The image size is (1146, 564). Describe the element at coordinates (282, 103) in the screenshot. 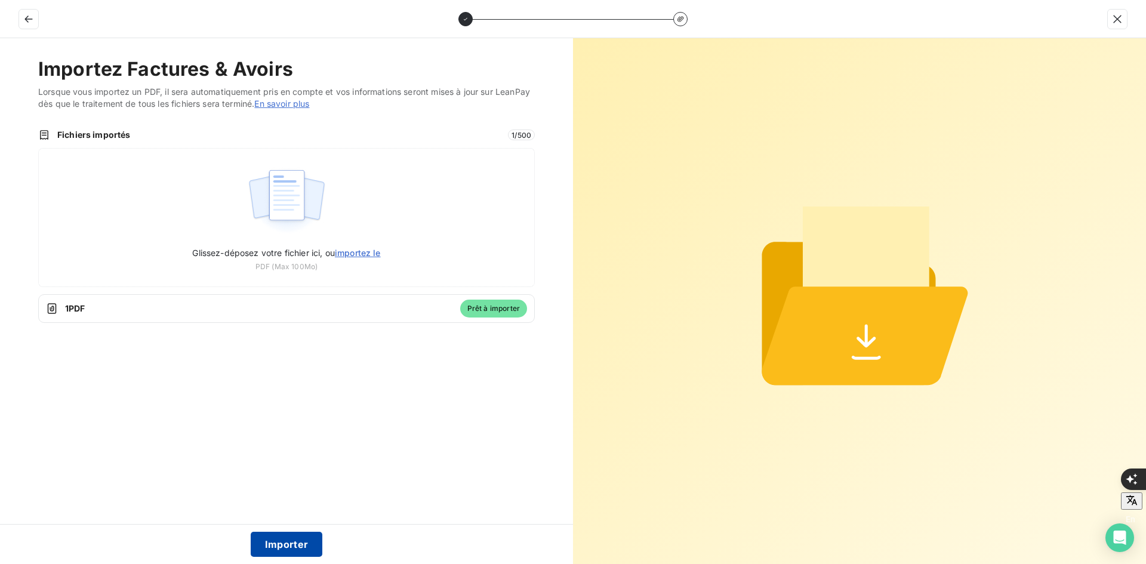

I see `a: En savoir plus` at that location.